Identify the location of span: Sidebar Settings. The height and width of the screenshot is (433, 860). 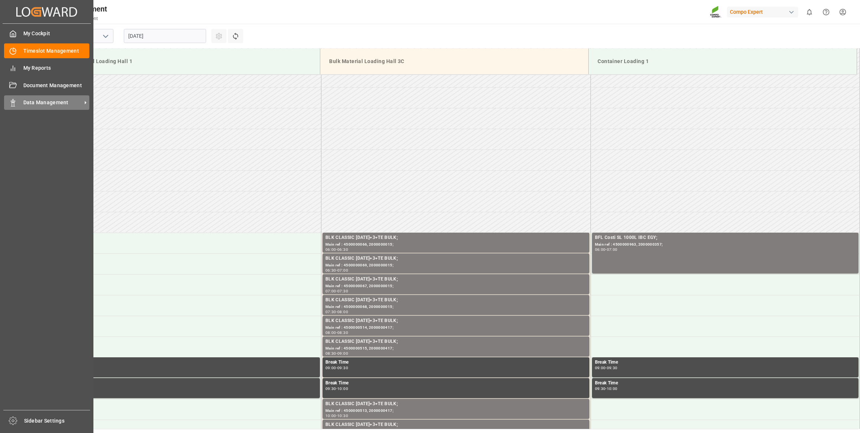
(57, 421).